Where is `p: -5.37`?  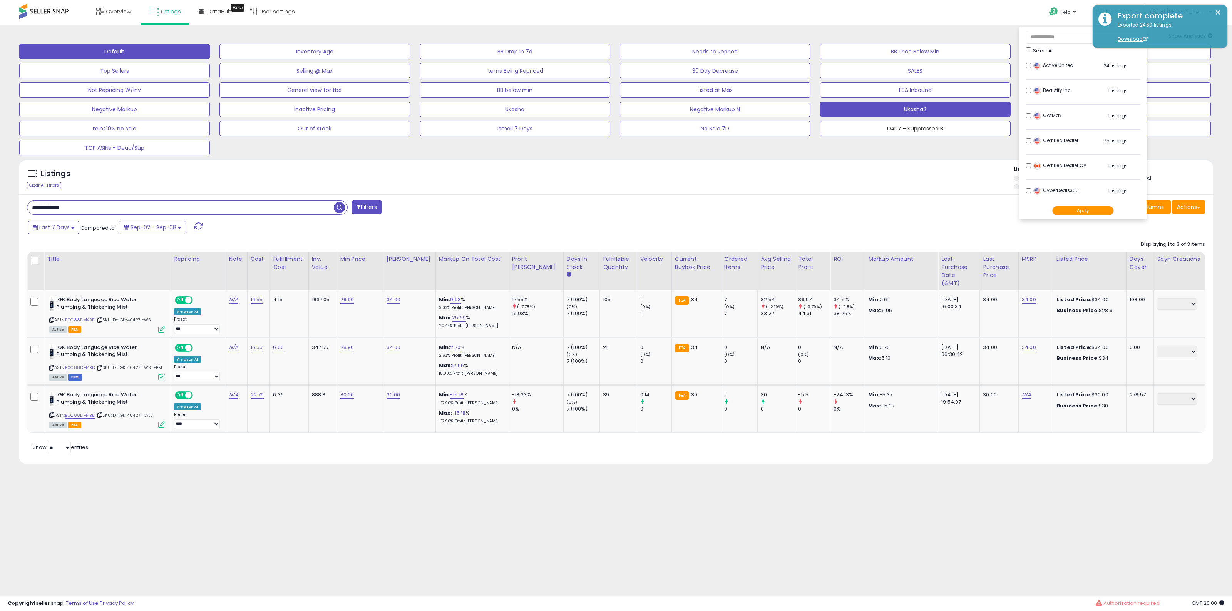 p: -5.37 is located at coordinates (900, 395).